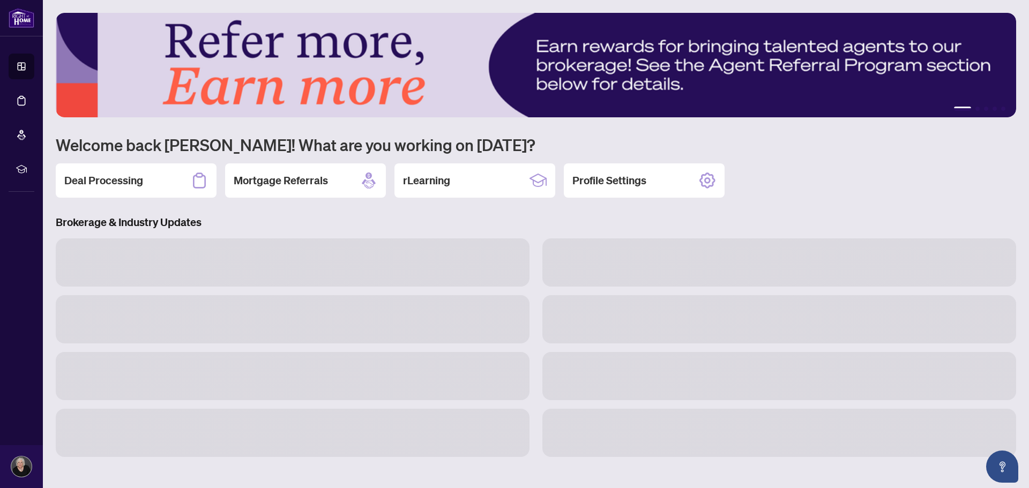  What do you see at coordinates (1003, 109) in the screenshot?
I see `button: 5` at bounding box center [1003, 109].